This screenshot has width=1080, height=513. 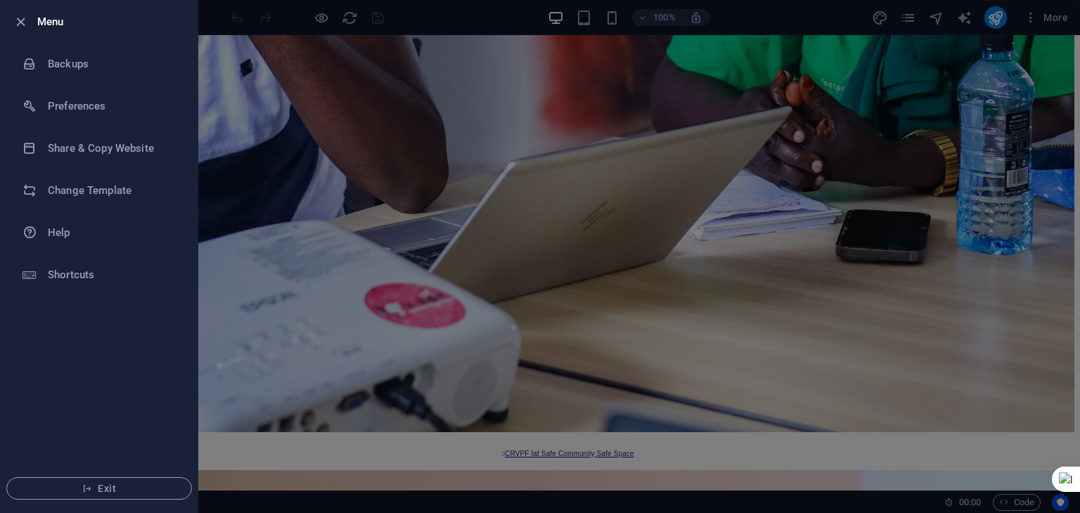 I want to click on h6: Shortcuts, so click(x=113, y=275).